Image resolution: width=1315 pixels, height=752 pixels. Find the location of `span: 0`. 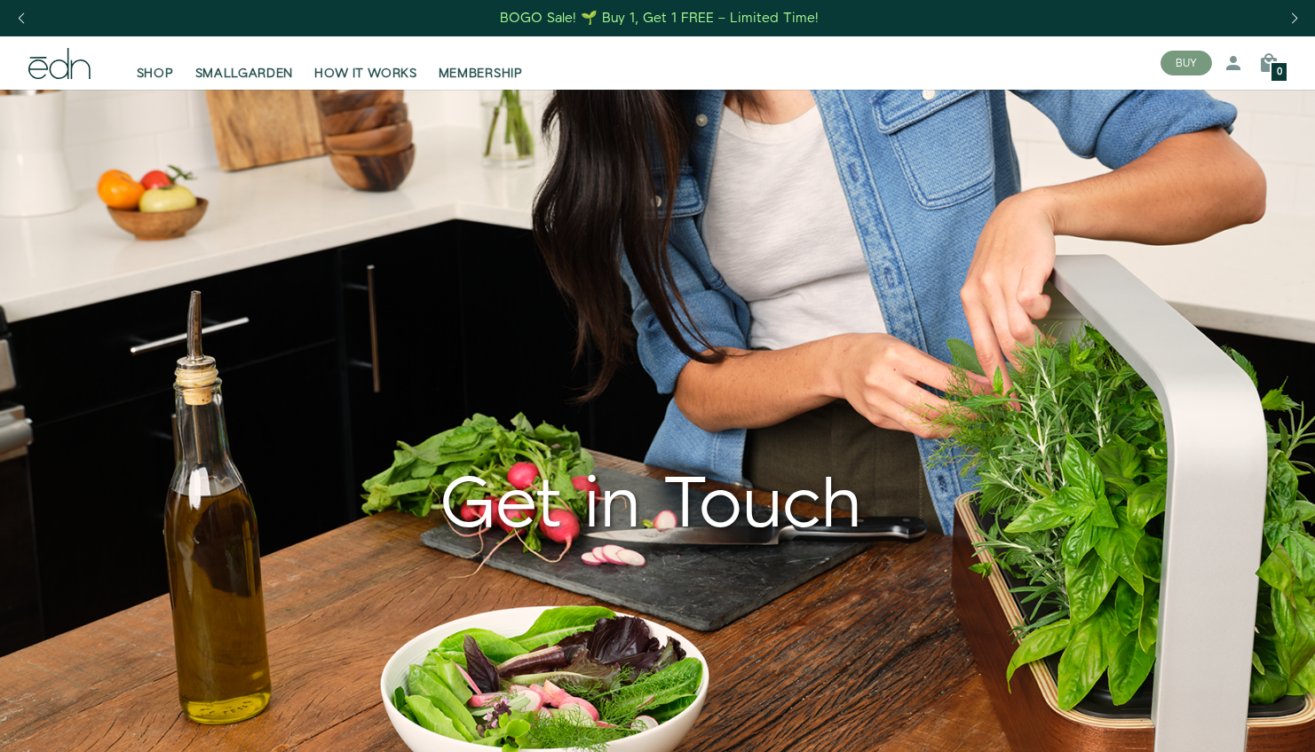

span: 0 is located at coordinates (1280, 72).